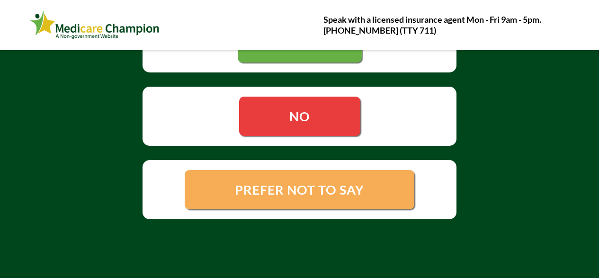  Describe the element at coordinates (432, 19) in the screenshot. I see `strong: Speak with a licensed insurance agent Mon - Fri 9am - 5pm.` at that location.